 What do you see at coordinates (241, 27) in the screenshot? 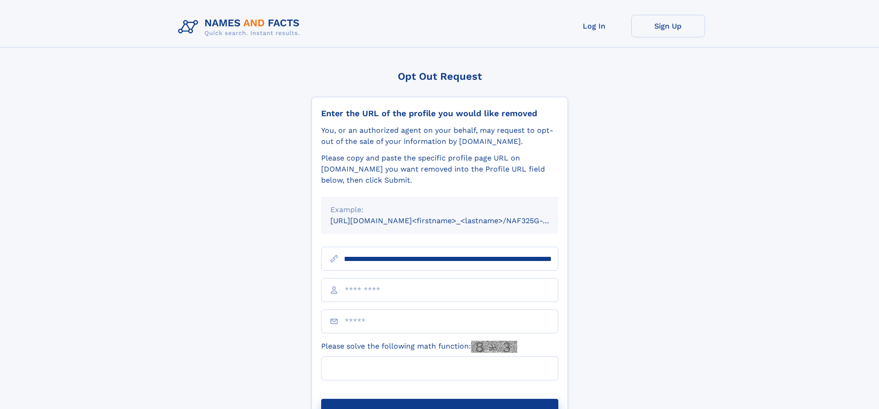
I see `img: Logo Names and Facts` at bounding box center [241, 27].